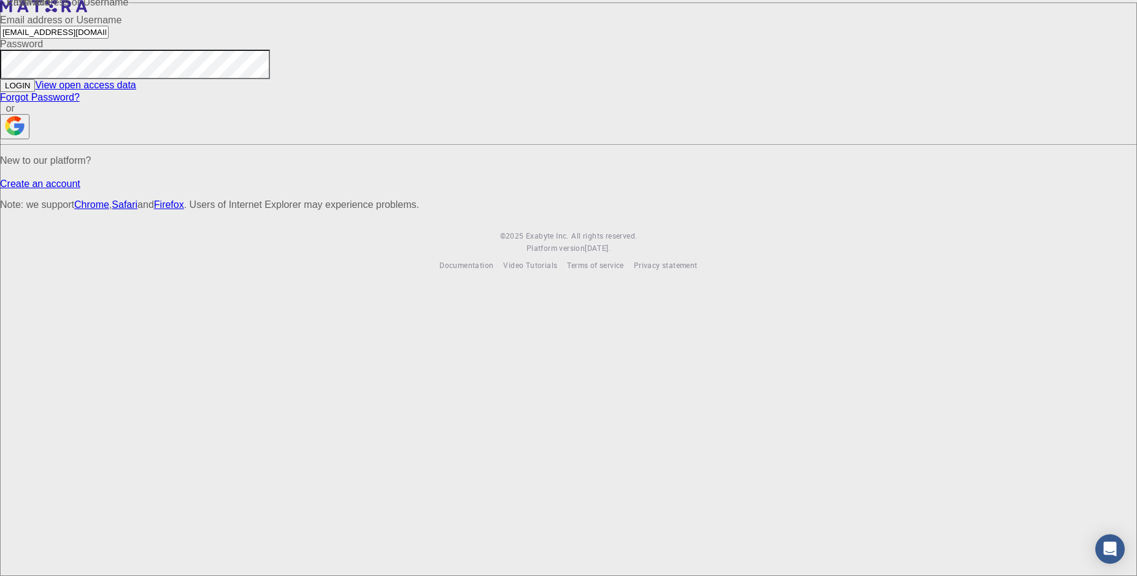 This screenshot has height=576, width=1137. What do you see at coordinates (15, 126) in the screenshot?
I see `img: Google` at bounding box center [15, 126].